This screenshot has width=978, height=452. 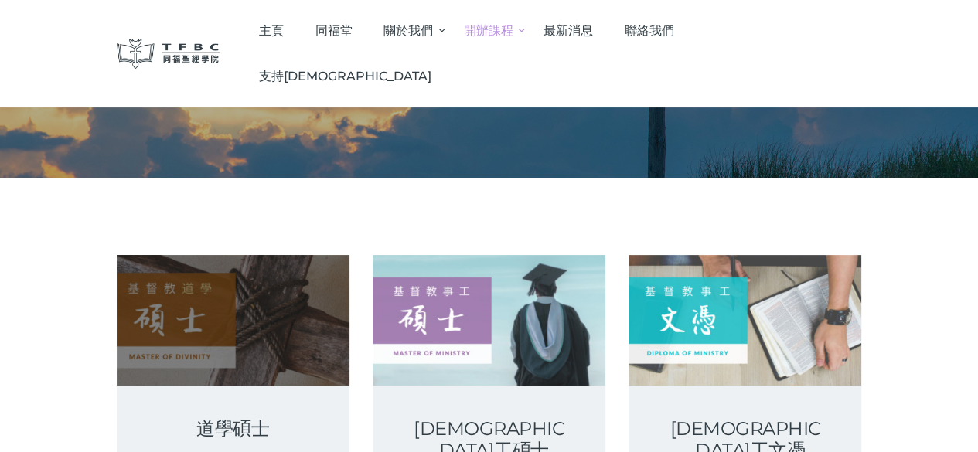 I want to click on span: 開辦課程, so click(x=488, y=30).